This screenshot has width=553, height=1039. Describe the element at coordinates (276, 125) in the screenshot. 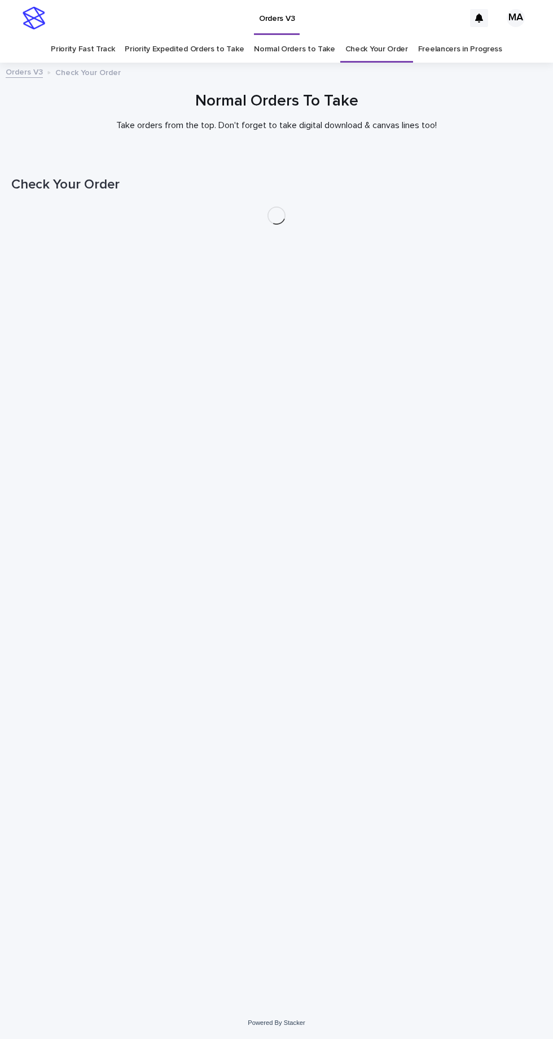

I see `p: Take orders from the top. Don't forget to take digital download & canvas lines too!` at that location.